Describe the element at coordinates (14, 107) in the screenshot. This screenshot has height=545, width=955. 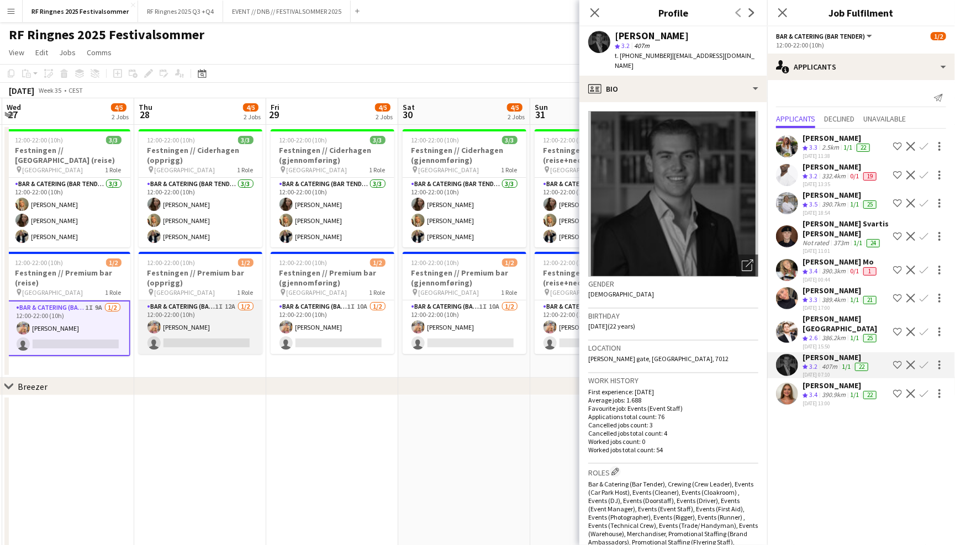
I see `span: Wed` at that location.